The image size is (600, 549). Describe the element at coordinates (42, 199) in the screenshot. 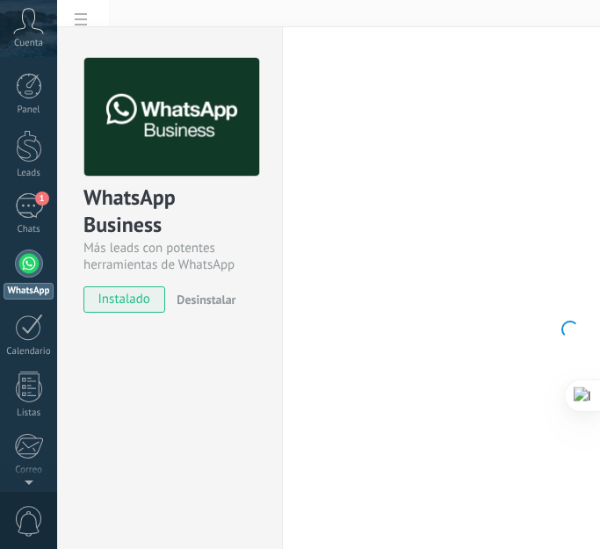

I see `span: 1` at that location.